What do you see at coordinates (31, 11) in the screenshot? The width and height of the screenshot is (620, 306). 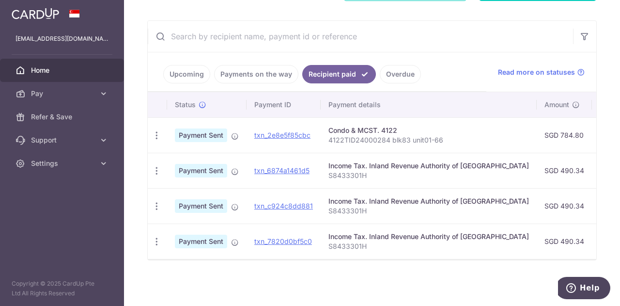 I see `span: Help` at bounding box center [31, 11].